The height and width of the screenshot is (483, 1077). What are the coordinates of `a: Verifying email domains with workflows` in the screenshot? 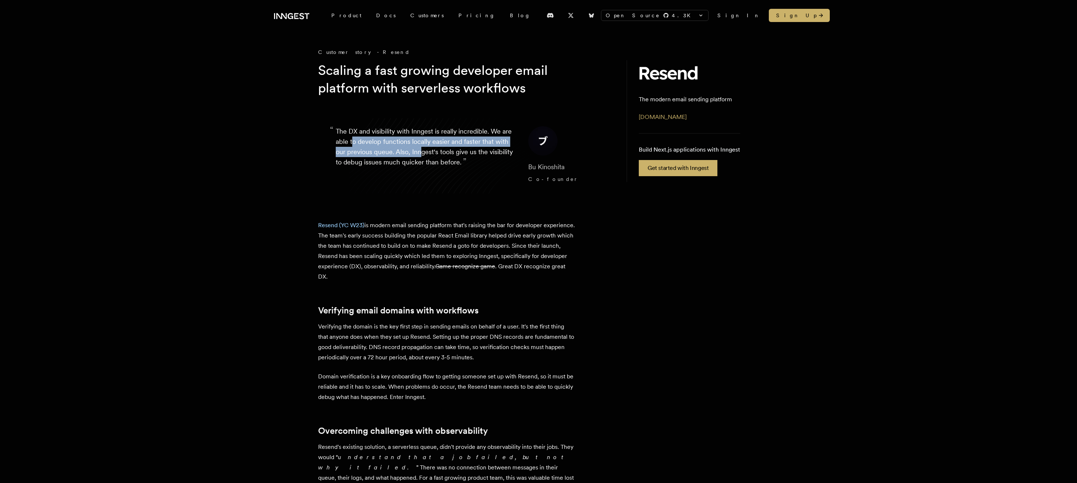 It's located at (398, 311).